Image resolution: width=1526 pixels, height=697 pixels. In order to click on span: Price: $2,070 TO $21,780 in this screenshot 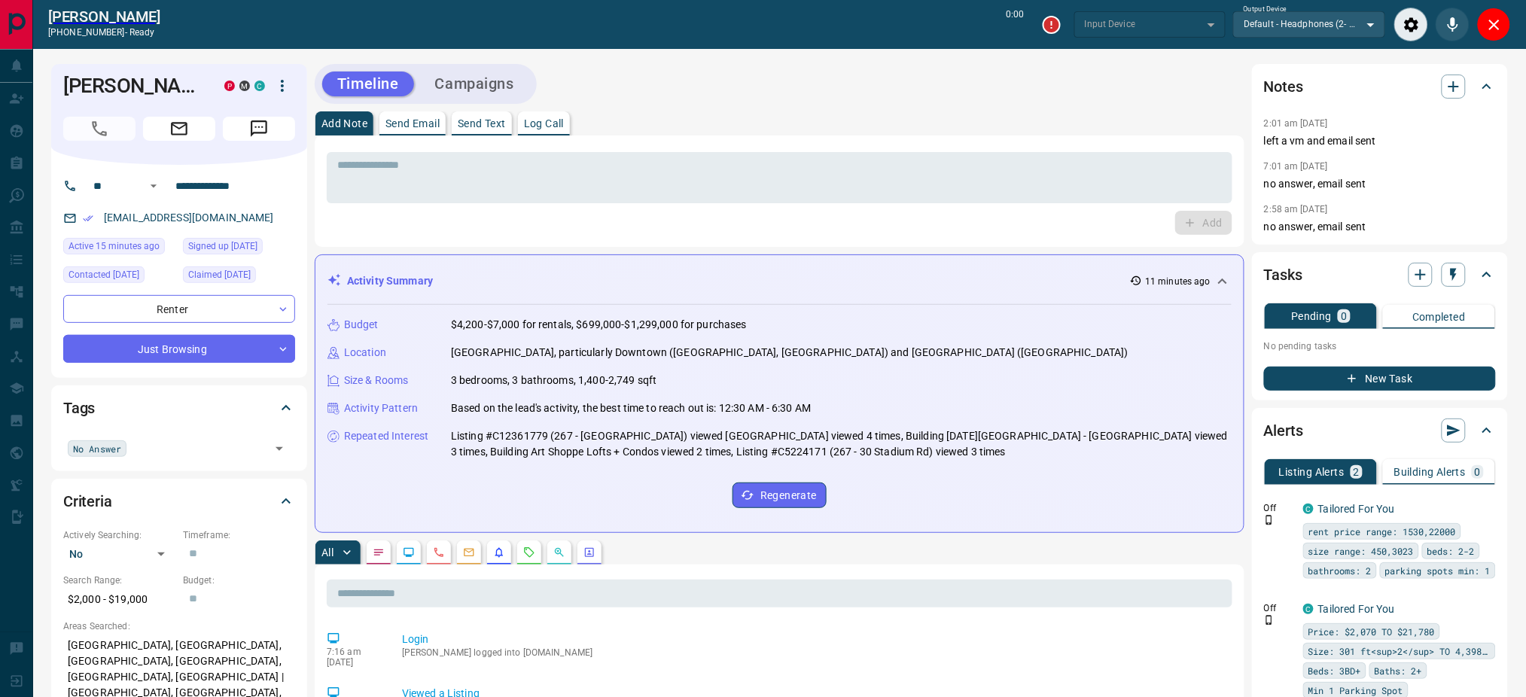, I will do `click(1372, 632)`.